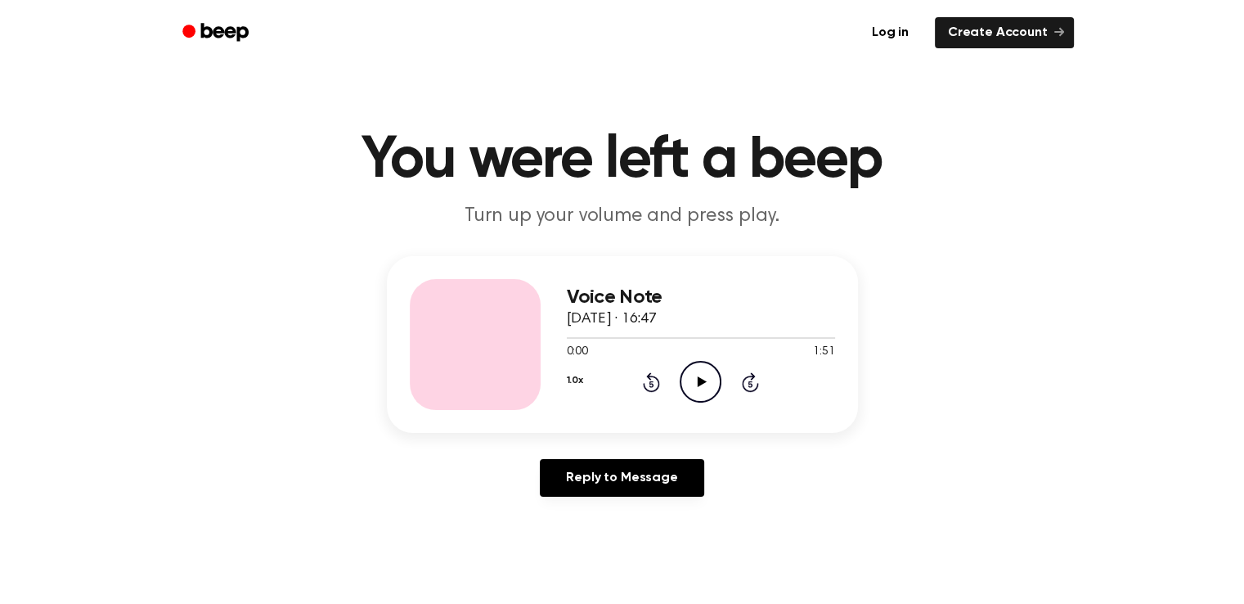  What do you see at coordinates (890, 33) in the screenshot?
I see `a: Log in` at bounding box center [890, 33].